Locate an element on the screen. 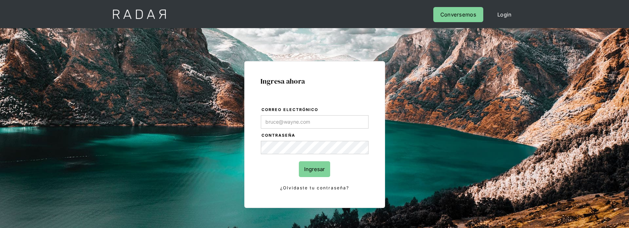 The height and width of the screenshot is (228, 629). a: Login is located at coordinates (504, 14).